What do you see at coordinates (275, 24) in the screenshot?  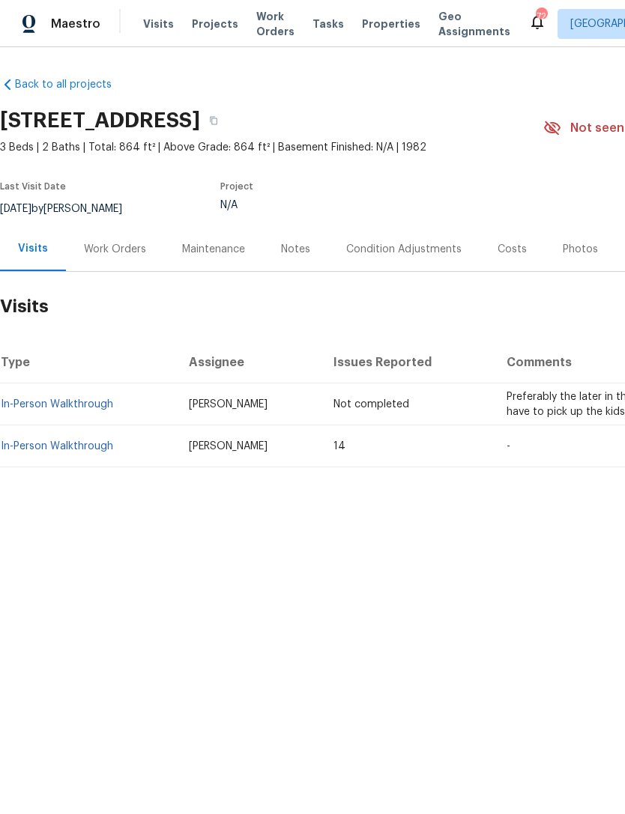 I see `span: Work Orders` at bounding box center [275, 24].